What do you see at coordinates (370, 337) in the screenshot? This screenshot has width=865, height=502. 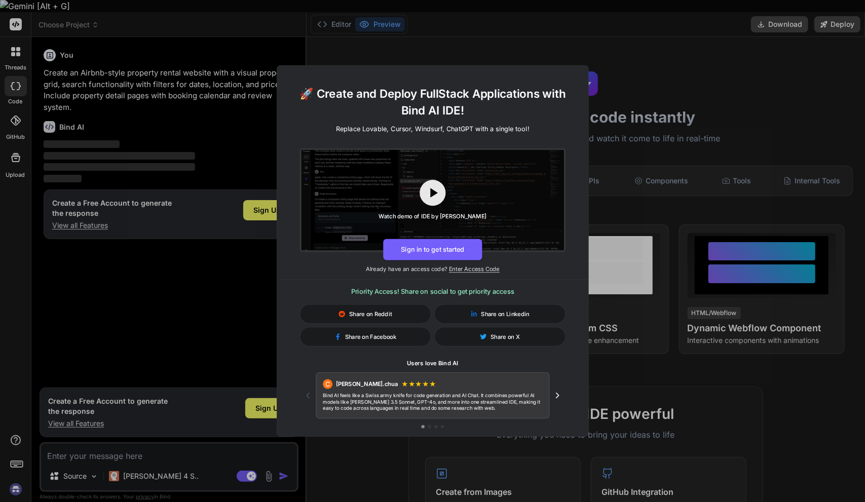 I see `span: Share on Facebook` at bounding box center [370, 337].